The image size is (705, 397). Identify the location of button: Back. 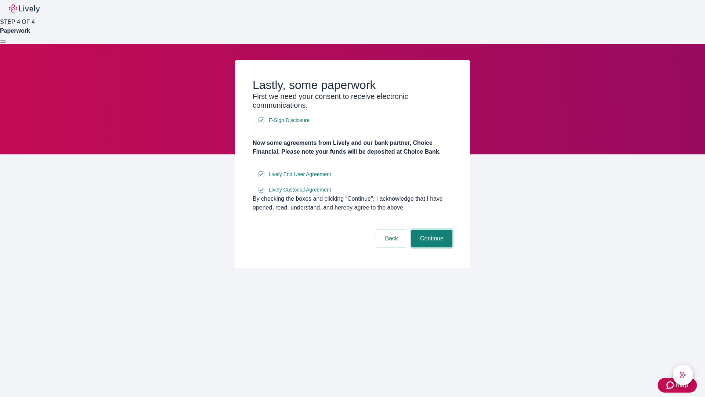
(392, 238).